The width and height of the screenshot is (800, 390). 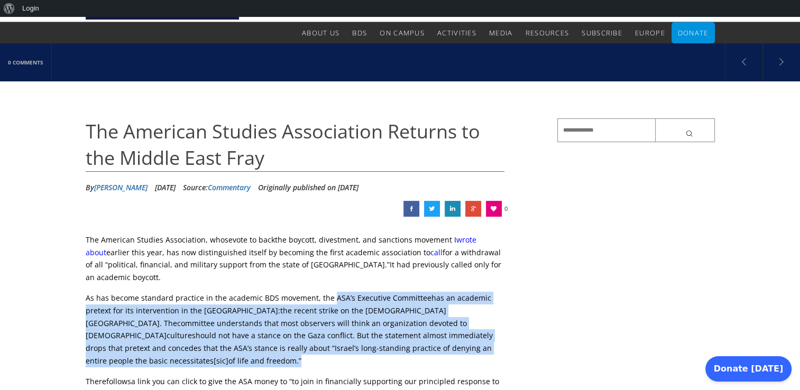 I want to click on span: culture, so click(x=179, y=335).